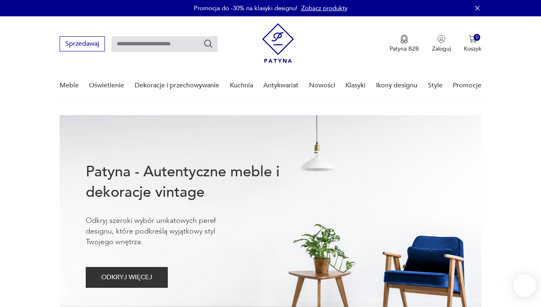  What do you see at coordinates (397, 85) in the screenshot?
I see `a: Ikony designu` at bounding box center [397, 85].